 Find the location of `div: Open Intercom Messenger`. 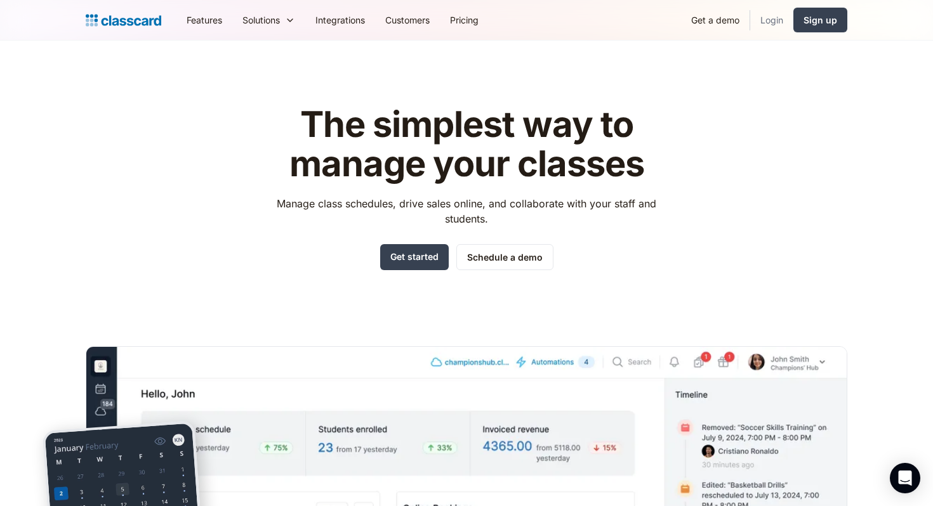

div: Open Intercom Messenger is located at coordinates (905, 478).